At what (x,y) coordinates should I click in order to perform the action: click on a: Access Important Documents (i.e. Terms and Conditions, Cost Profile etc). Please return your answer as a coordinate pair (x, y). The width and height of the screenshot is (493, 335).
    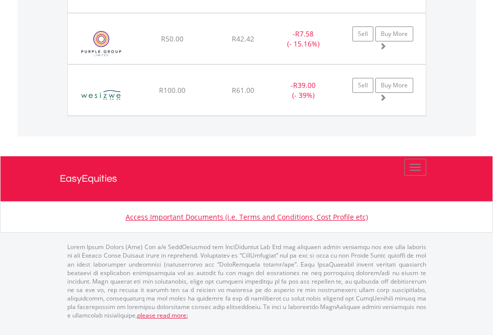
    Looking at the image, I should click on (247, 217).